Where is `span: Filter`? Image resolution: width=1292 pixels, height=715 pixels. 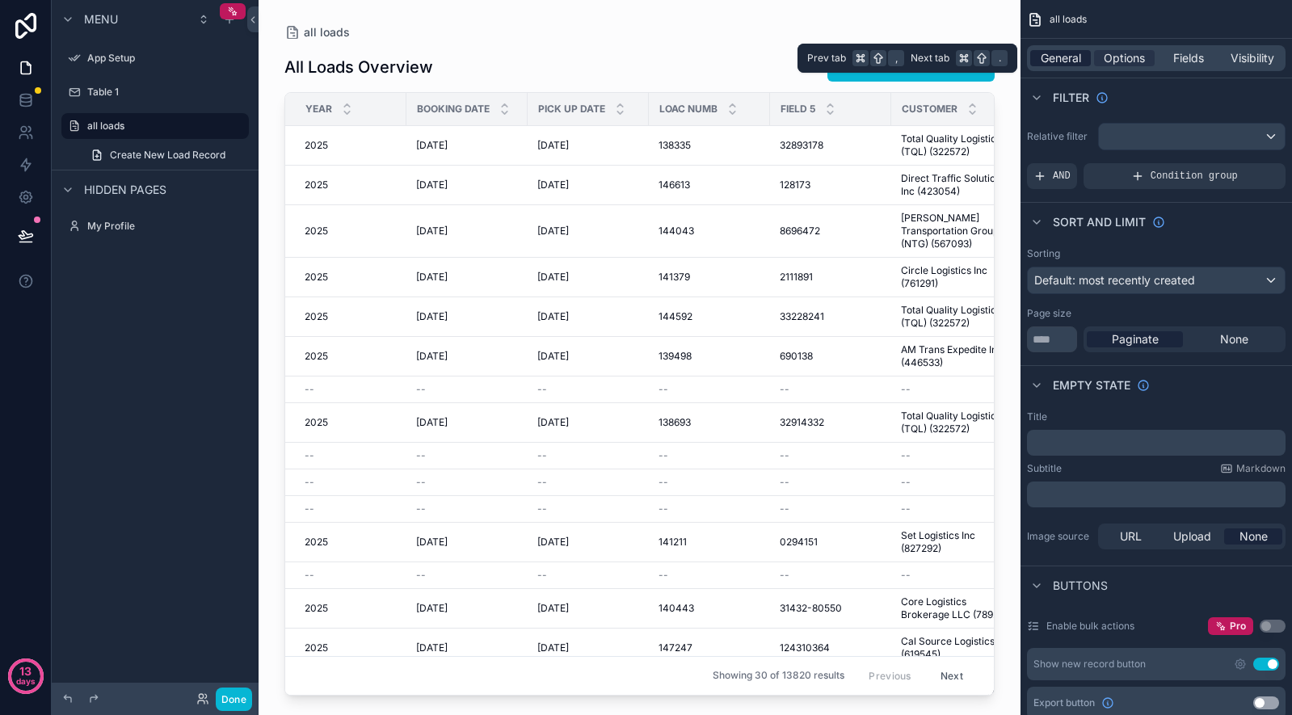
span: Filter is located at coordinates (1070, 98).